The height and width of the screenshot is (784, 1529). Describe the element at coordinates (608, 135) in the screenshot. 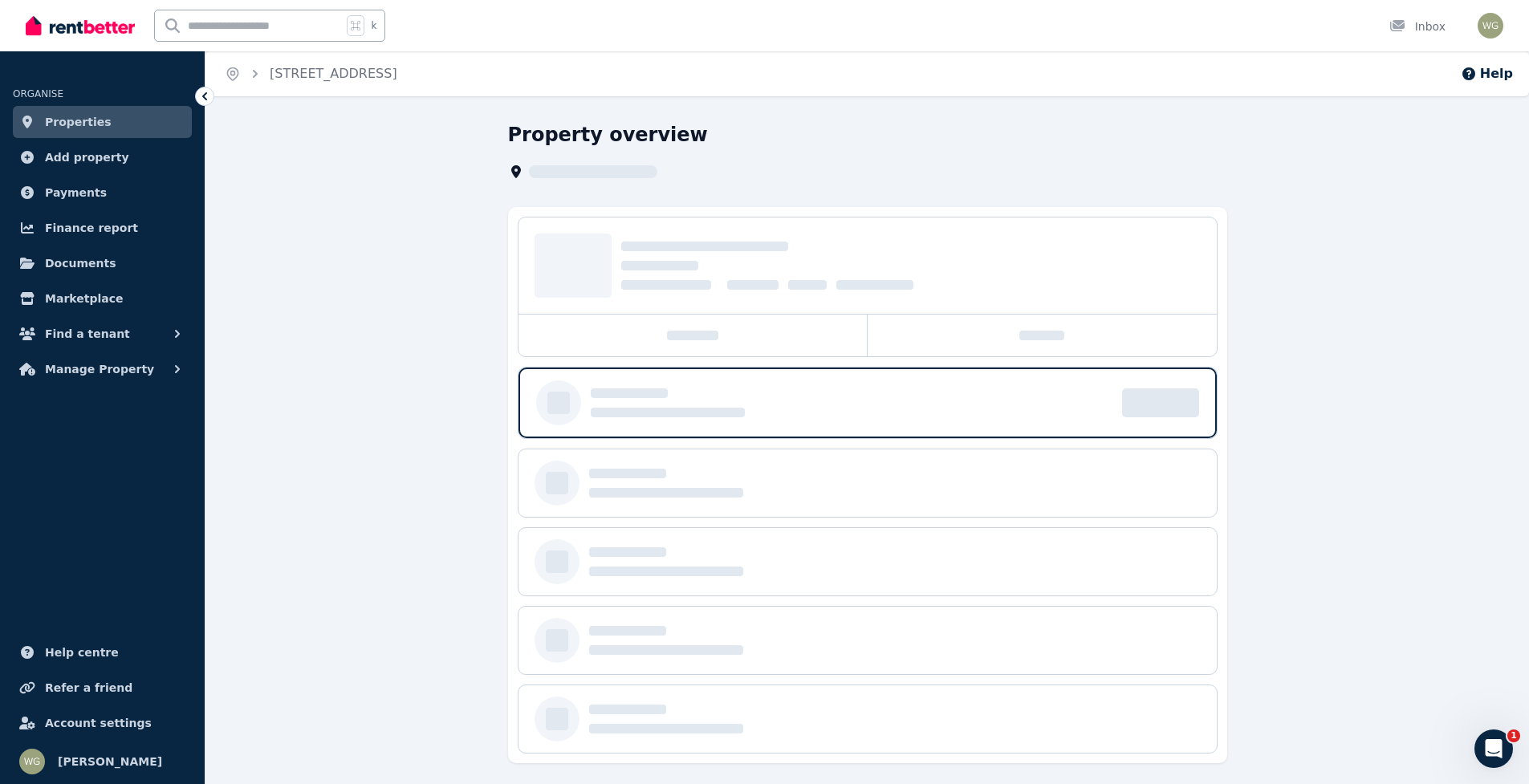

I see `h1: Property overview` at that location.